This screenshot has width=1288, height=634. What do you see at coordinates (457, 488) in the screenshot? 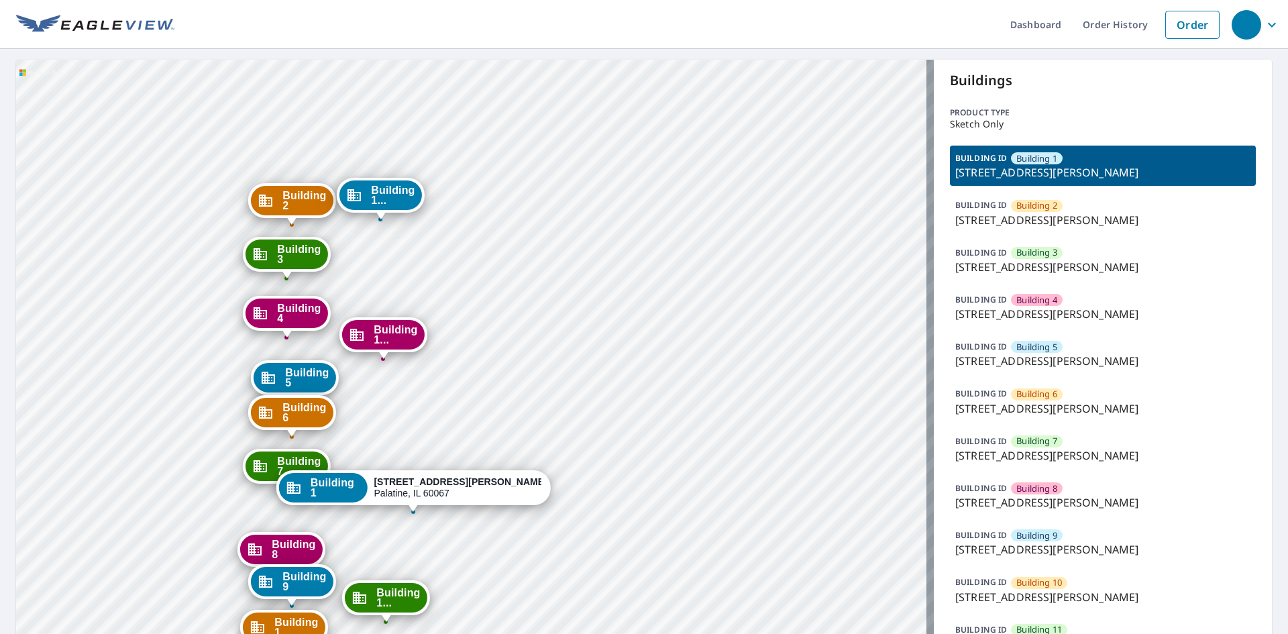
I see `div: Palatine, IL 60067` at bounding box center [457, 488].